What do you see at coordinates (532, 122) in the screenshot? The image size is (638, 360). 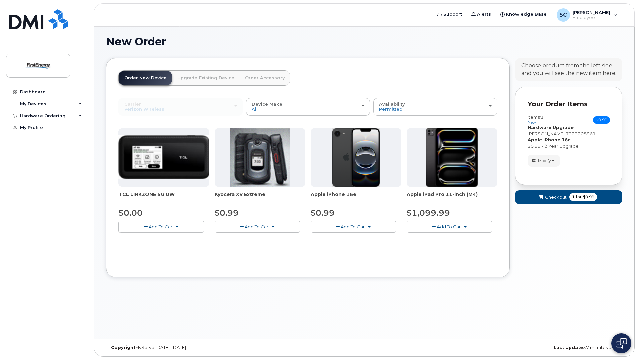 I see `small: new` at bounding box center [532, 122].